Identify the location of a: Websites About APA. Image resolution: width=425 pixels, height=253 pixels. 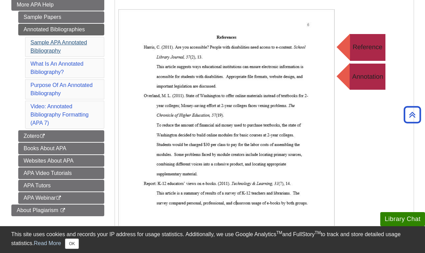
(61, 161).